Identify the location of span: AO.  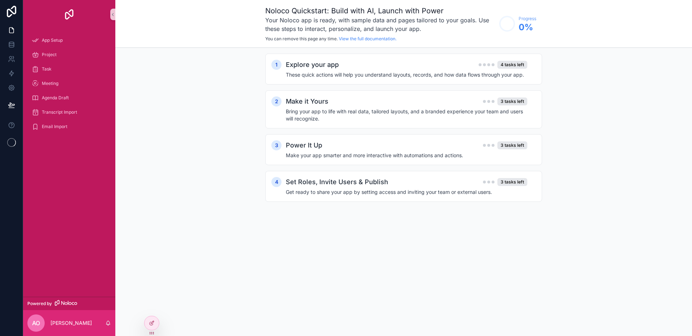
(36, 324).